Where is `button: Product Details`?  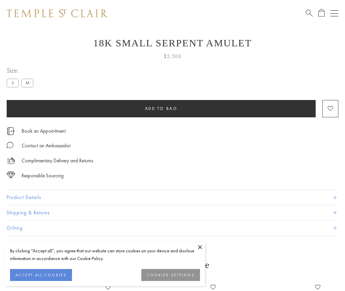
button: Product Details is located at coordinates (172, 197).